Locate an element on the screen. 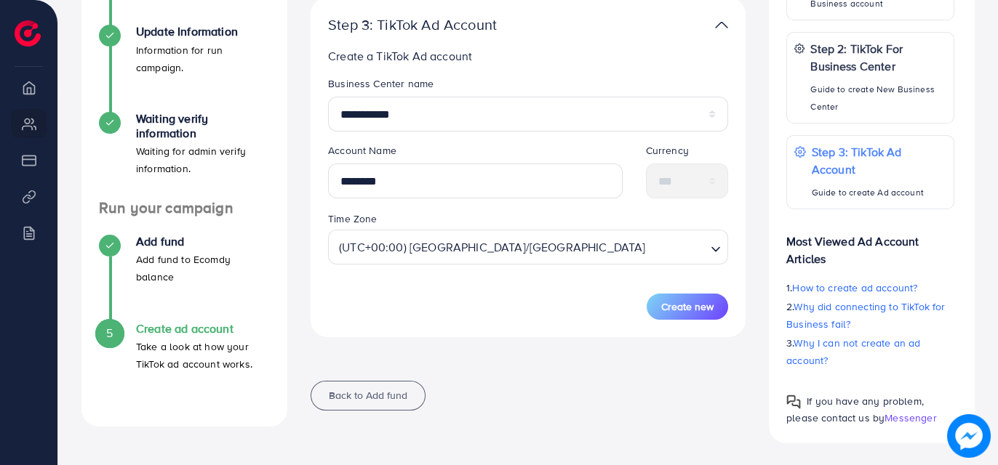  legend: Account Name is located at coordinates (475, 153).